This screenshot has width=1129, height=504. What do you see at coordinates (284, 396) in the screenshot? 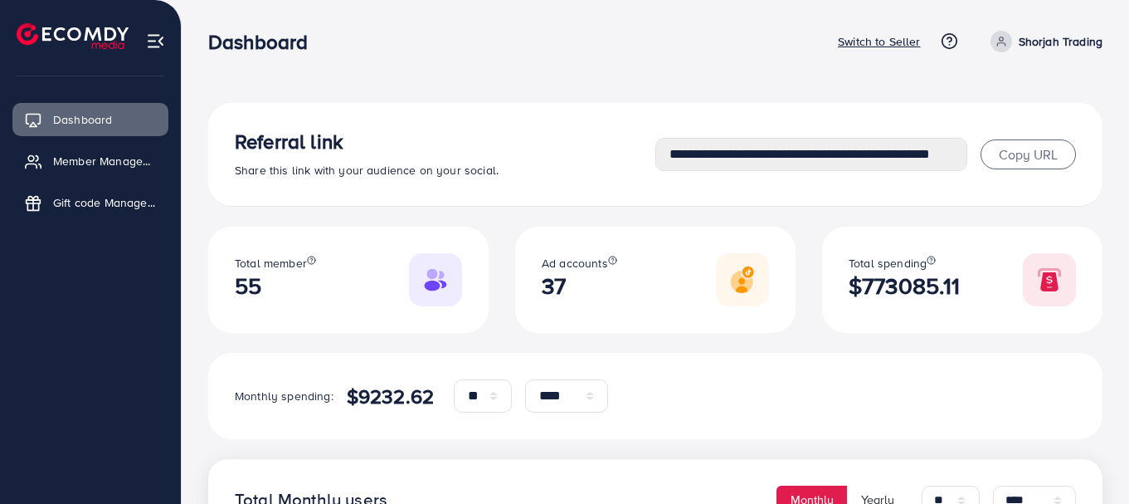
I see `p: Monthly spending:` at bounding box center [284, 396].